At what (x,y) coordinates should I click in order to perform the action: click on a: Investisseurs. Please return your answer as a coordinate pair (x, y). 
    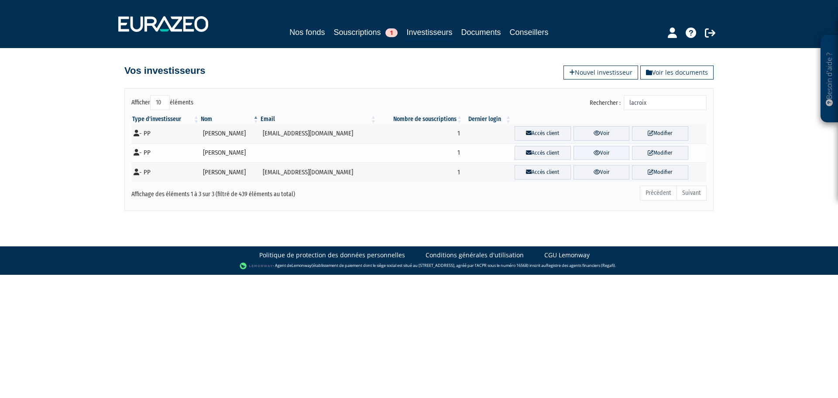
    Looking at the image, I should click on (429, 33).